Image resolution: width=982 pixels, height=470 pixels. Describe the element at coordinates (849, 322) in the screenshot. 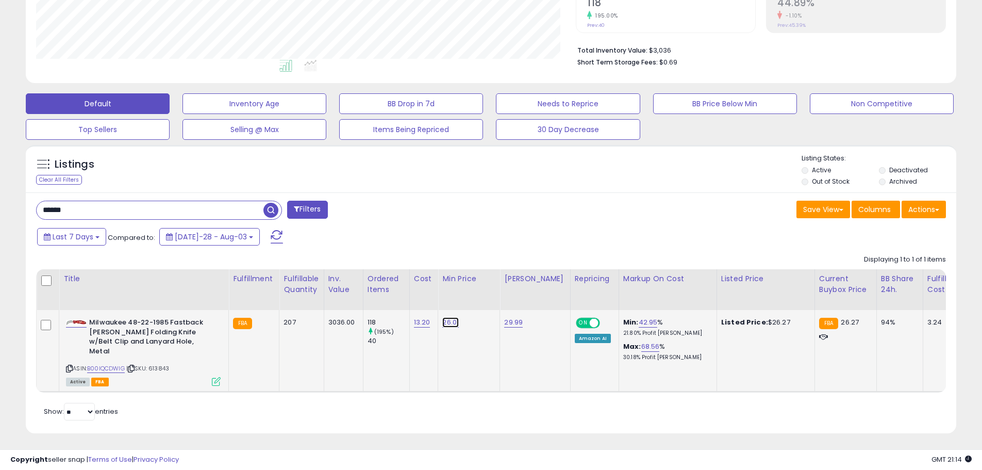

I see `span: 26.27` at that location.